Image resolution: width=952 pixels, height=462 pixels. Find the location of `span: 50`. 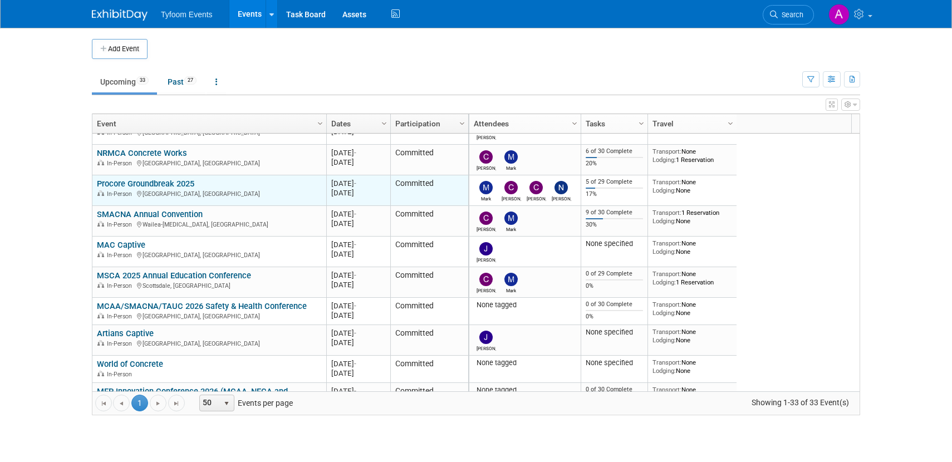

span: 50 is located at coordinates (209, 403).